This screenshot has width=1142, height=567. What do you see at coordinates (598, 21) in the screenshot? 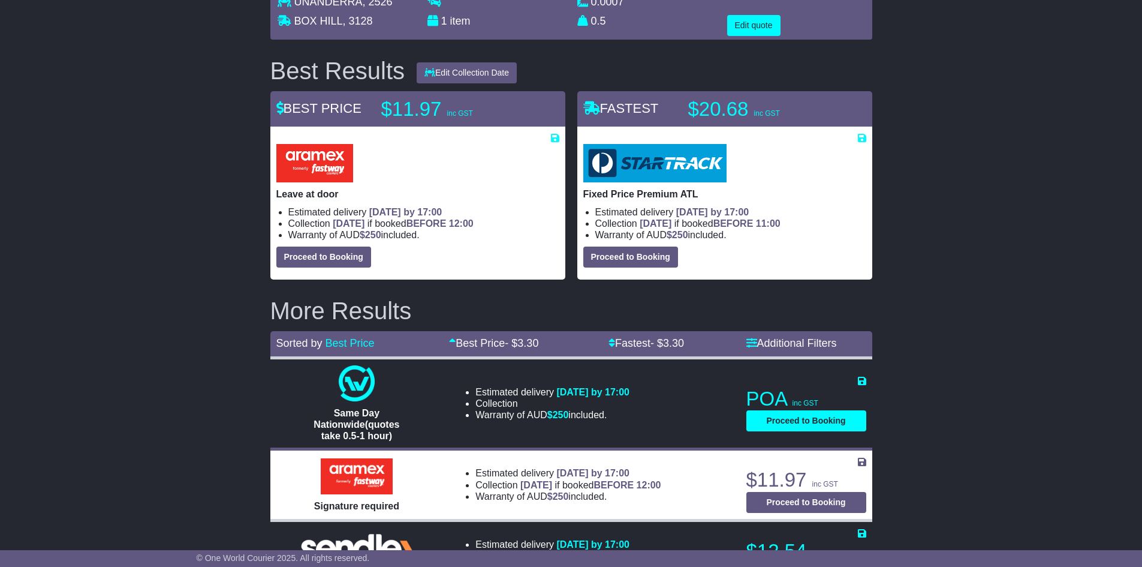
I see `span: 0.5` at bounding box center [598, 21].